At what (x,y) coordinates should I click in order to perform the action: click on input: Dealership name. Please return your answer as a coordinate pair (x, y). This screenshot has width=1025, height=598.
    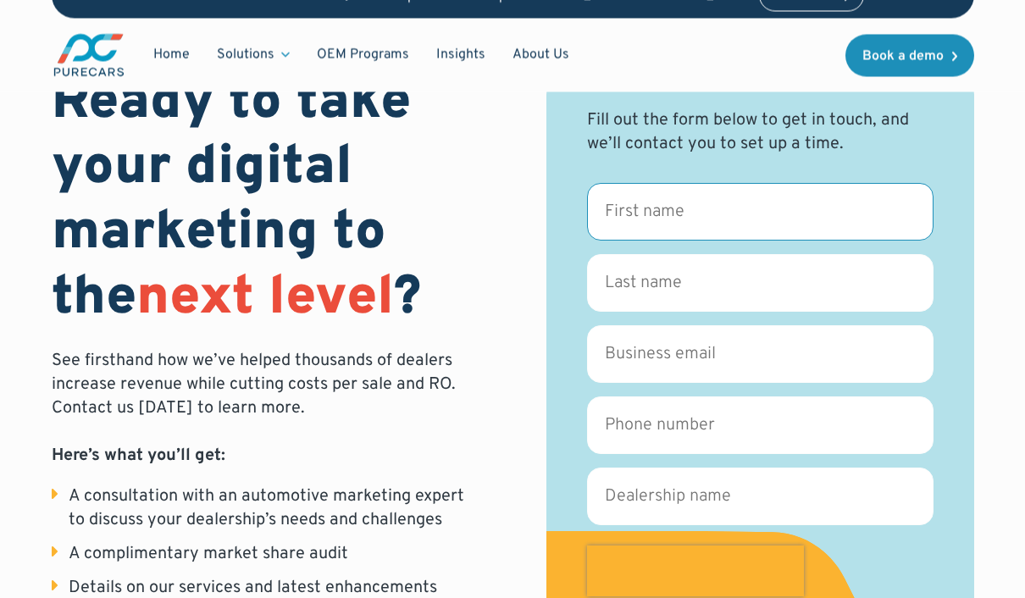
    Looking at the image, I should click on (760, 496).